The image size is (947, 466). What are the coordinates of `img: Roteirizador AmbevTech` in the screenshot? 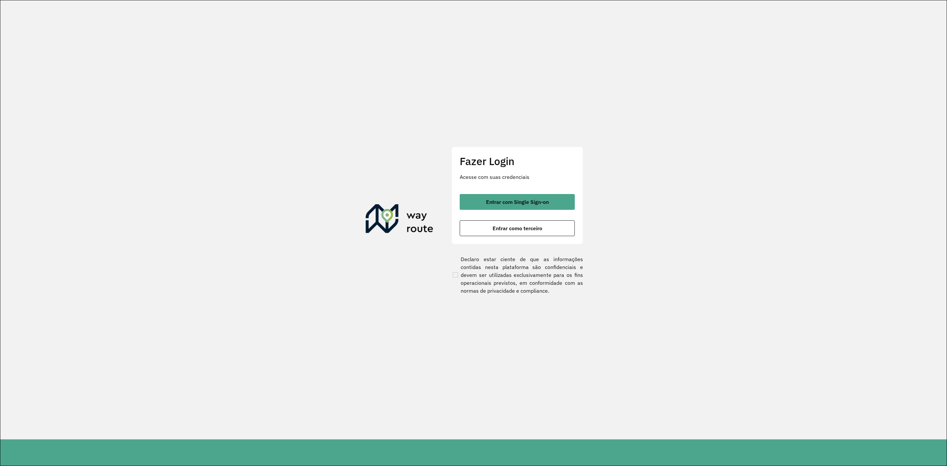 It's located at (400, 220).